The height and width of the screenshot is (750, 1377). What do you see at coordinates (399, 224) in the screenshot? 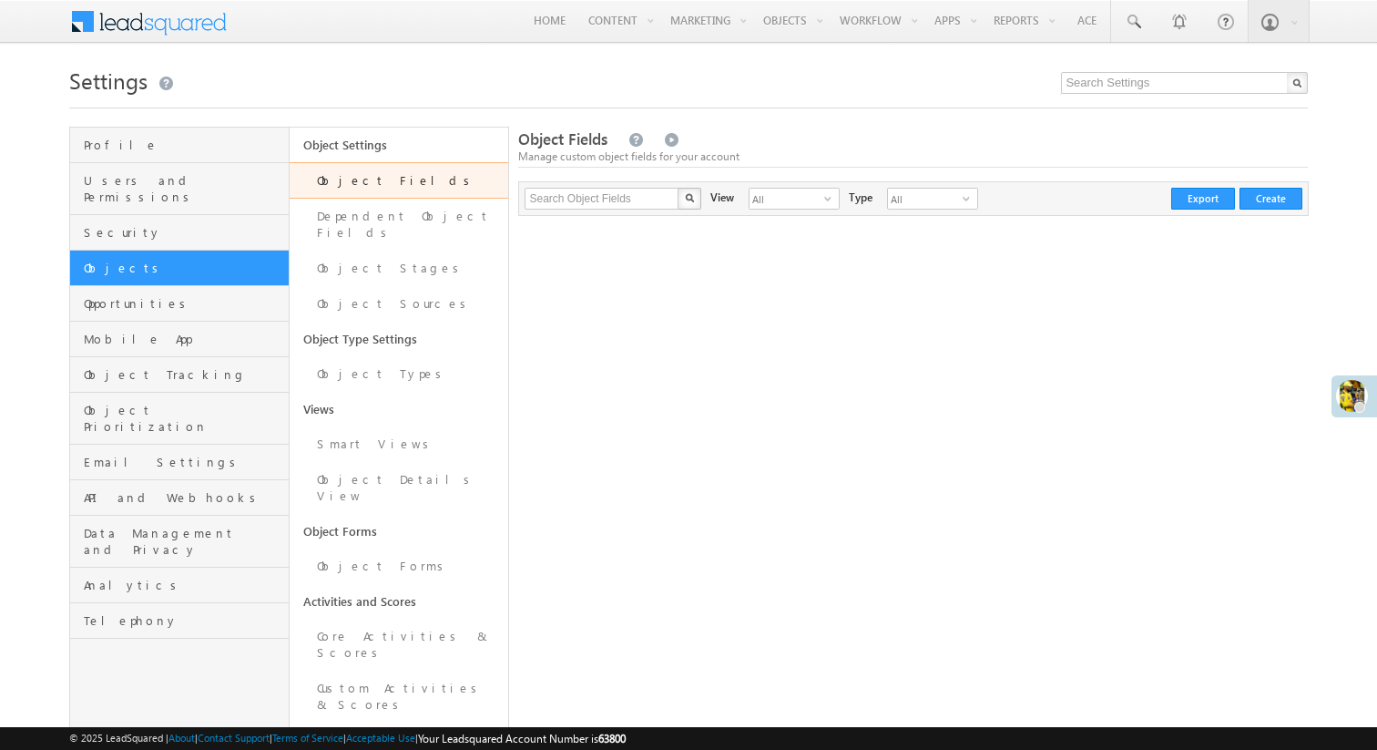
I see `a: Dependent Object Fields` at bounding box center [399, 224].